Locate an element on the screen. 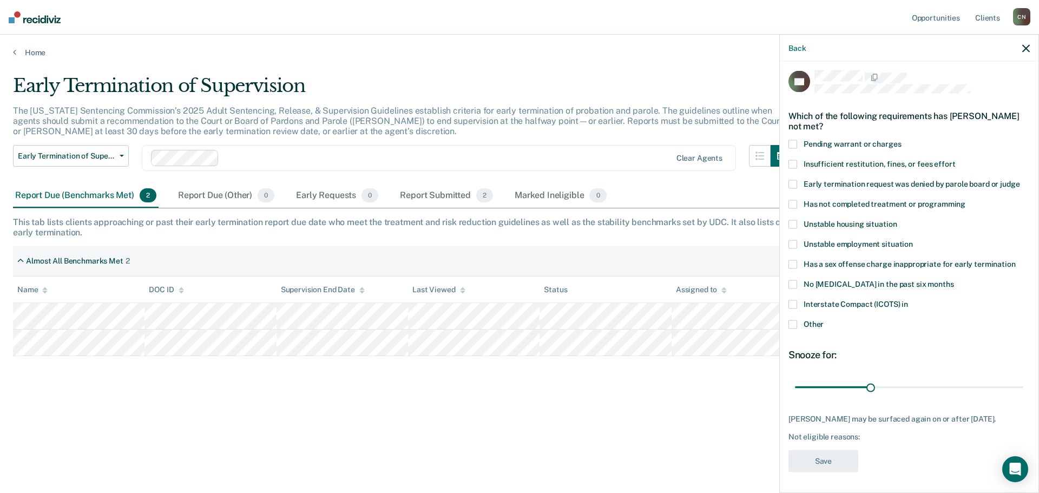 The height and width of the screenshot is (493, 1039). div: Report Due (Other) is located at coordinates (226, 196).